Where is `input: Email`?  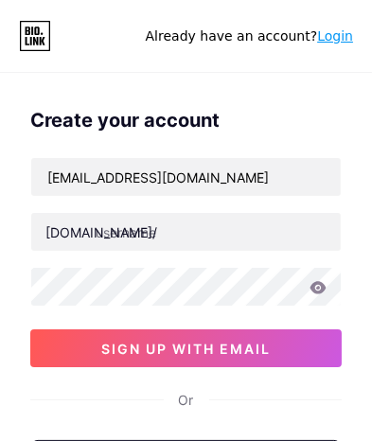
input: Email is located at coordinates (185, 177).